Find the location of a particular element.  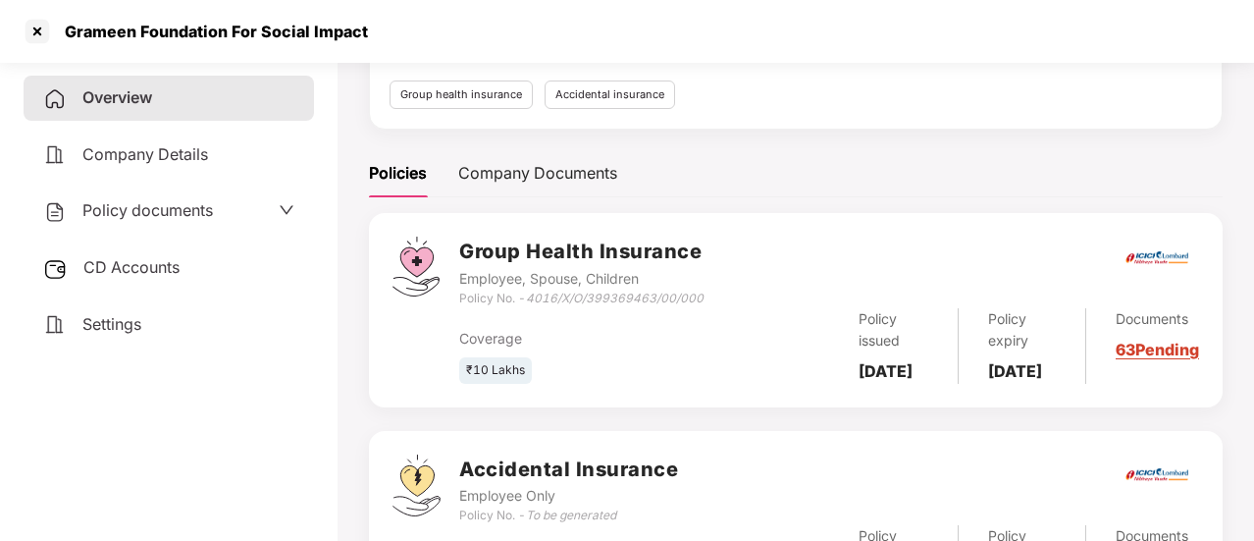

div: Policies is located at coordinates (397, 173).